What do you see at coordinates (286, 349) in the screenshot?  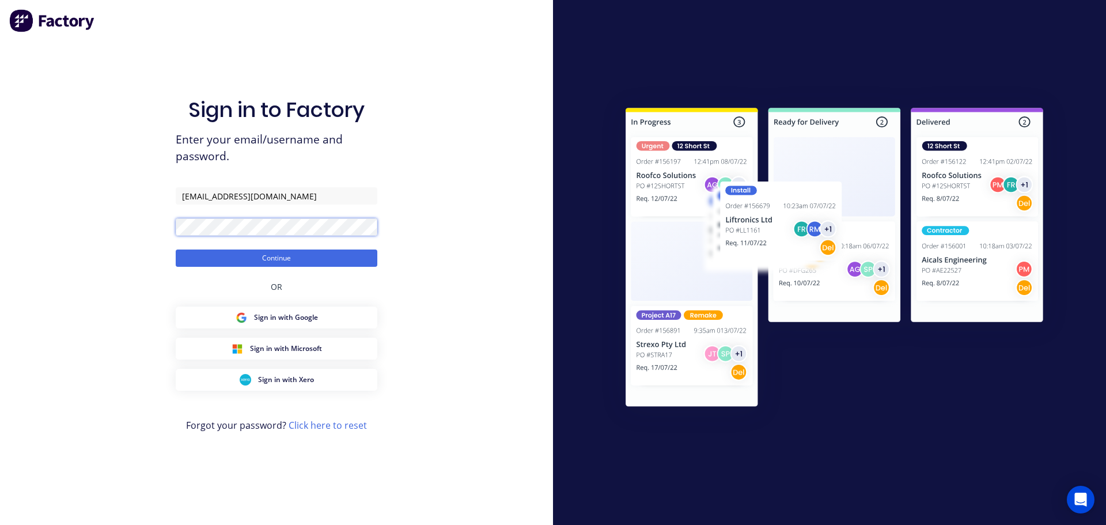 I see `span: Sign in with Microsoft` at bounding box center [286, 349].